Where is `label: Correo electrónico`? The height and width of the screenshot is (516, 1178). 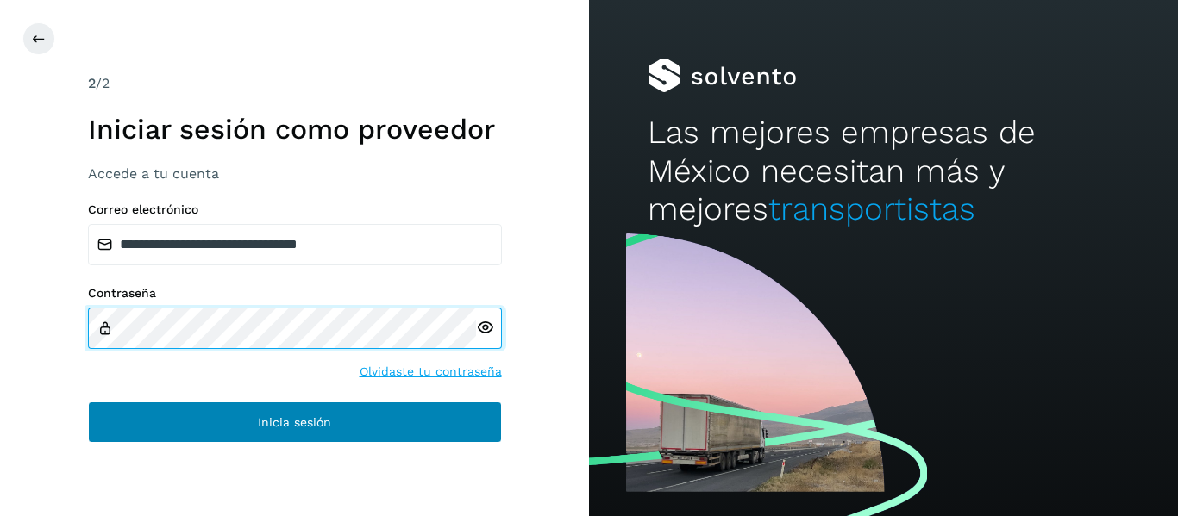 label: Correo electrónico is located at coordinates (295, 209).